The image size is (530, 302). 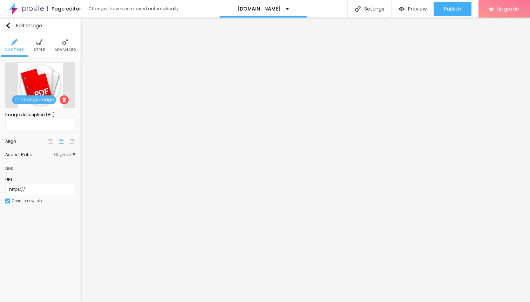 I want to click on img: paragraph-center-align.svg, so click(x=61, y=141).